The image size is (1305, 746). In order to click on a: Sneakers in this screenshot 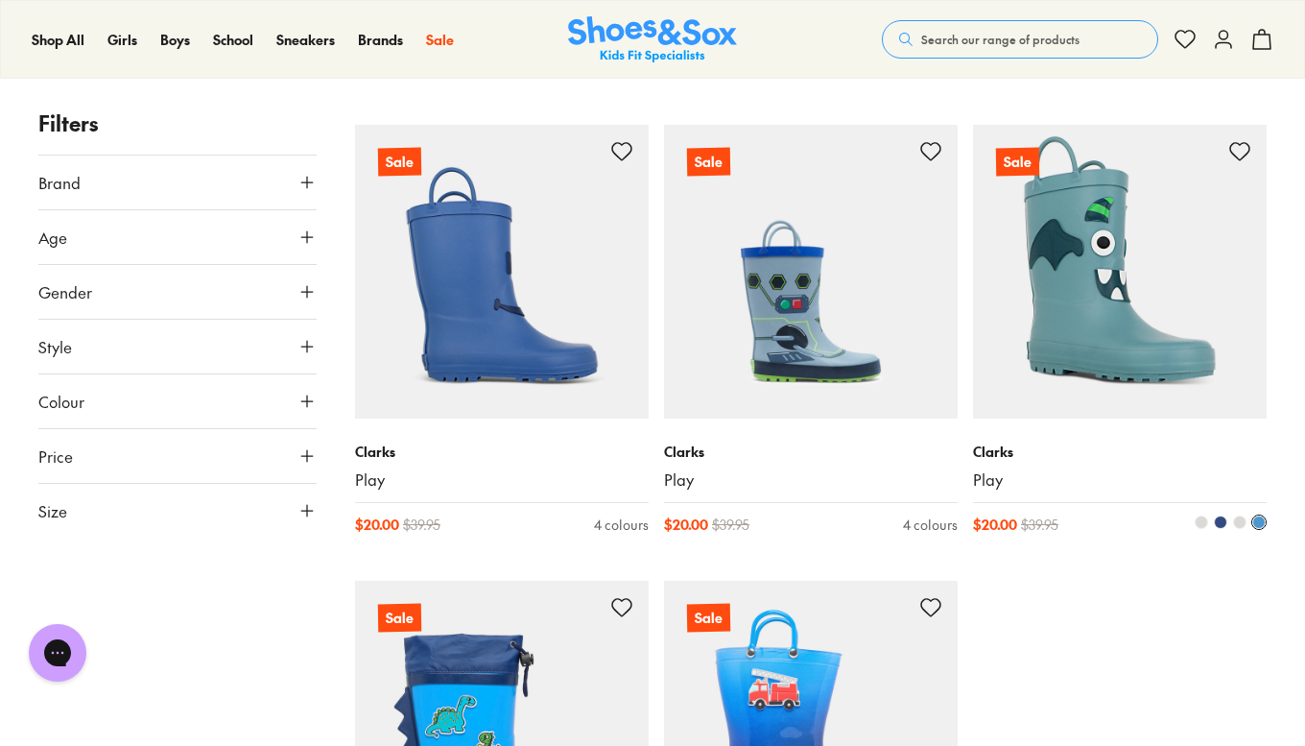, I will do `click(305, 39)`.